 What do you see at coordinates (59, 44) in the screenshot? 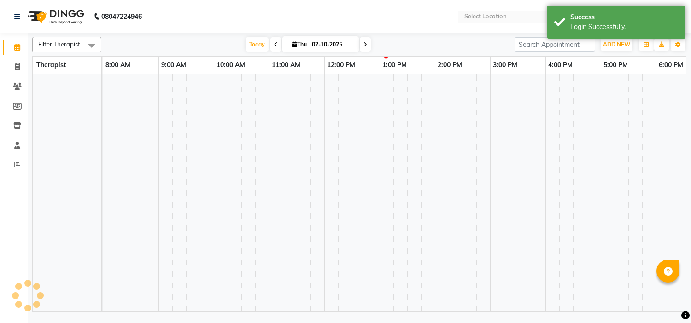
I see `span: Filter Therapist` at bounding box center [59, 44].